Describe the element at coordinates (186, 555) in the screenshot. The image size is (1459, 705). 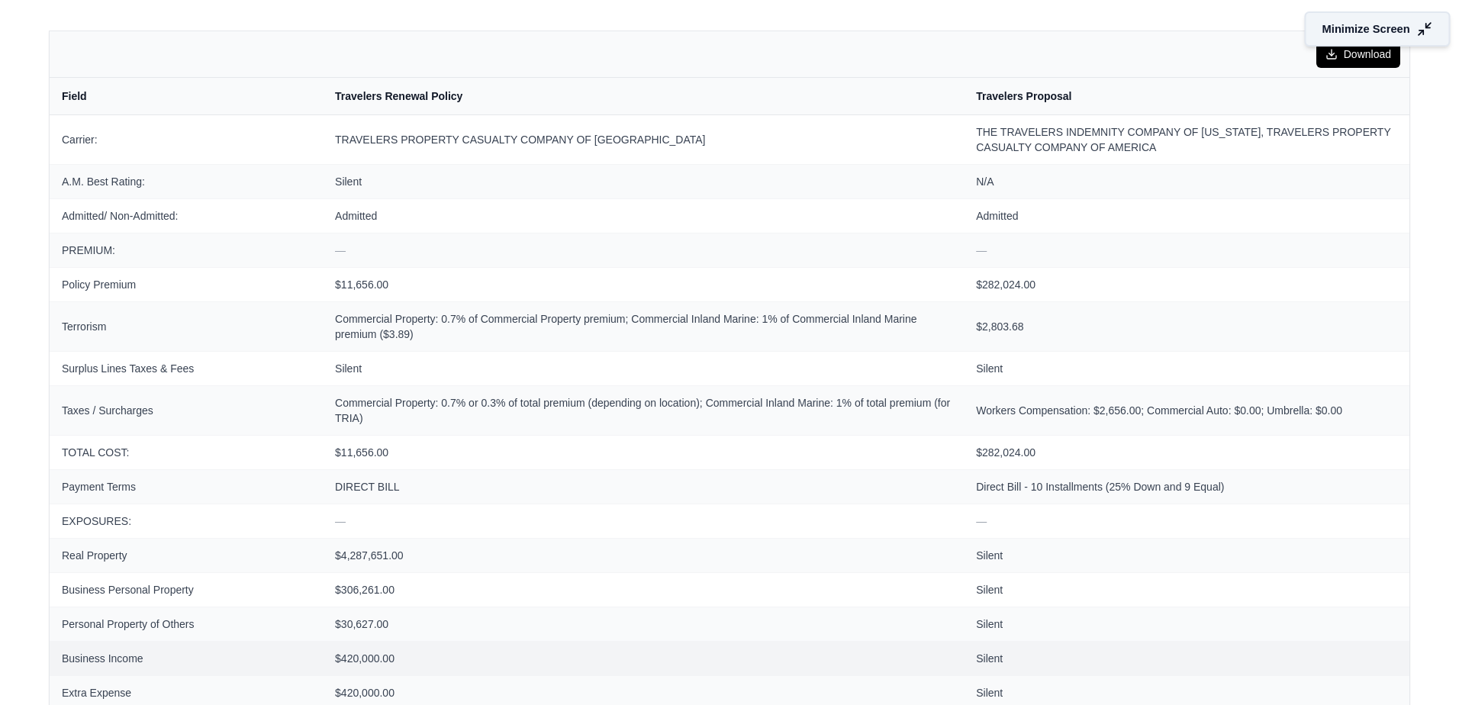
I see `span: Real Property` at that location.